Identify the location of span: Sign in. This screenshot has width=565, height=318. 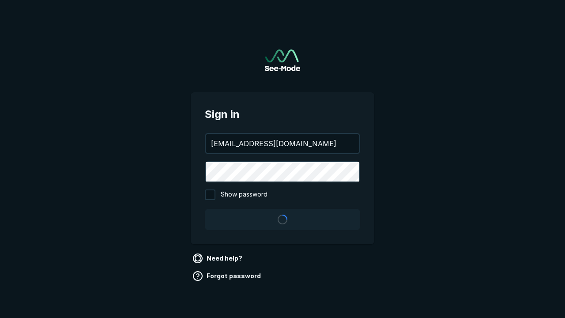
(283, 114).